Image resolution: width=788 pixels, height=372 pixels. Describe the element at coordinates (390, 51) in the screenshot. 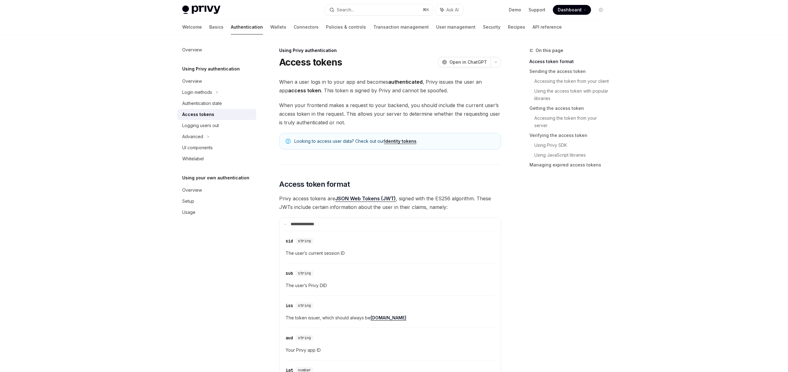

I see `div: Using Privy authentication` at that location.